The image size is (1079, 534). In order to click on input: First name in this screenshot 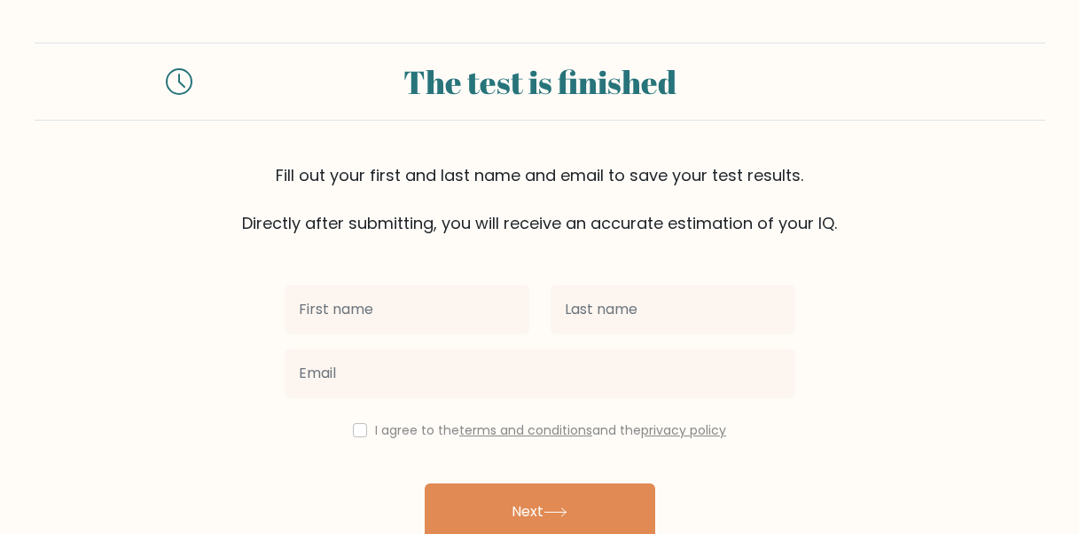, I will do `click(407, 309)`.